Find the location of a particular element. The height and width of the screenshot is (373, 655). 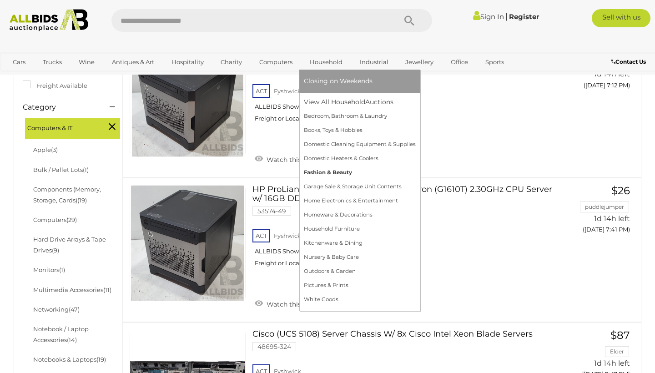

b: Contact Us is located at coordinates (629, 61).